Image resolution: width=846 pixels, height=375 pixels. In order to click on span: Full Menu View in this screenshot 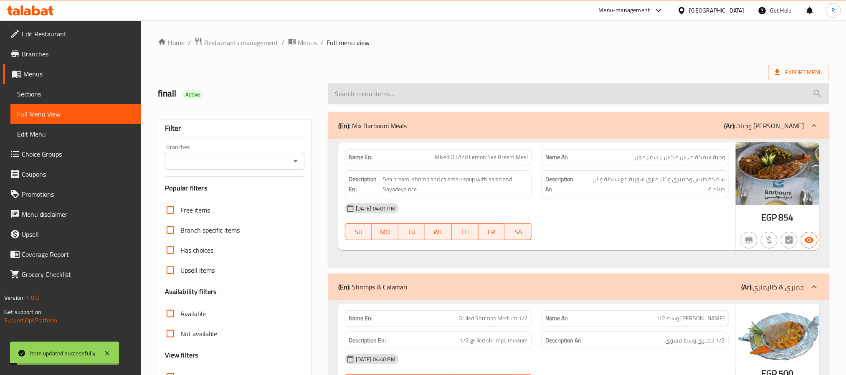, I will do `click(76, 114)`.